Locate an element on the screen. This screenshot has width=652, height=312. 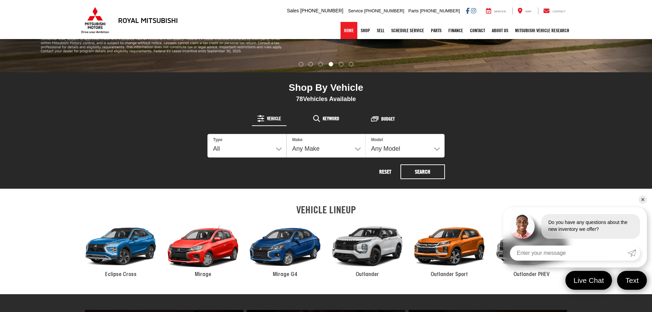
span: 78 is located at coordinates (299, 99).